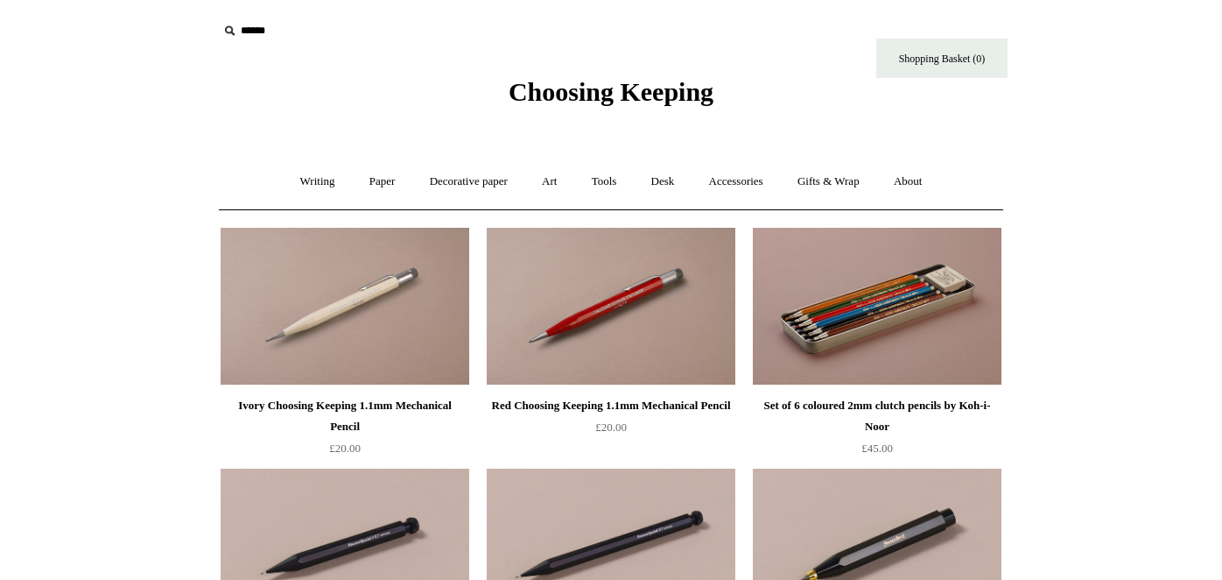 The image size is (1222, 580). I want to click on div: Ivory Choosing Keeping 1.1mm Mechanical Pencil, so click(345, 416).